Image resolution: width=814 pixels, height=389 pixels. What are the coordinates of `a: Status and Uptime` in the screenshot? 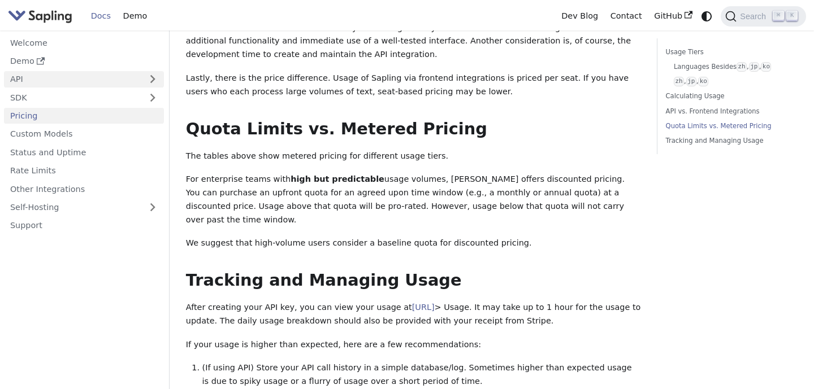 It's located at (84, 152).